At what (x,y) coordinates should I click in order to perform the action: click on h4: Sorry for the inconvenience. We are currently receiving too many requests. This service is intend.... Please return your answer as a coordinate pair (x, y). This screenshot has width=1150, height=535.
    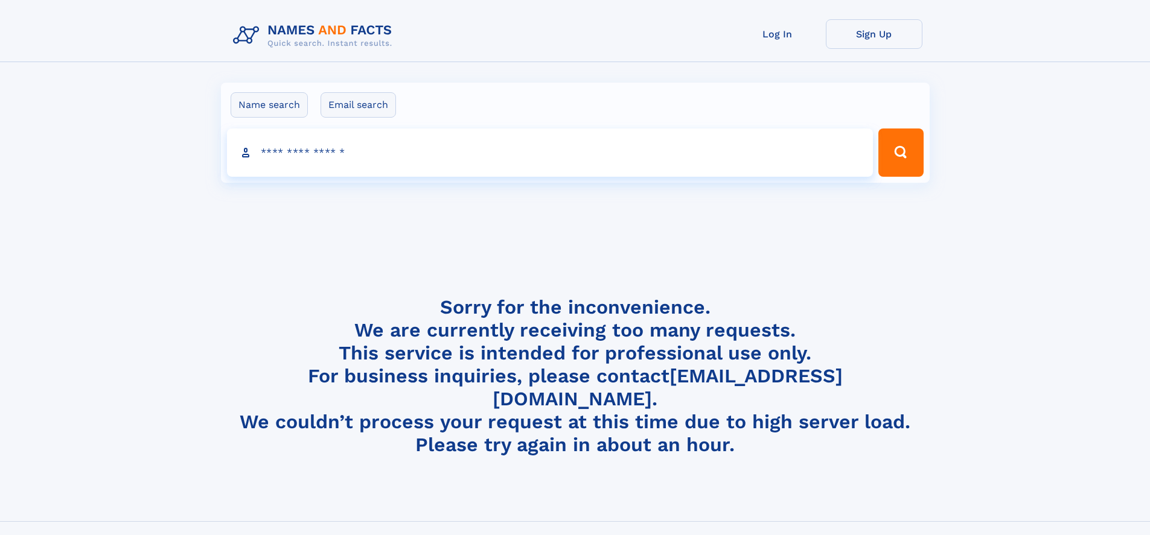
    Looking at the image, I should click on (575, 376).